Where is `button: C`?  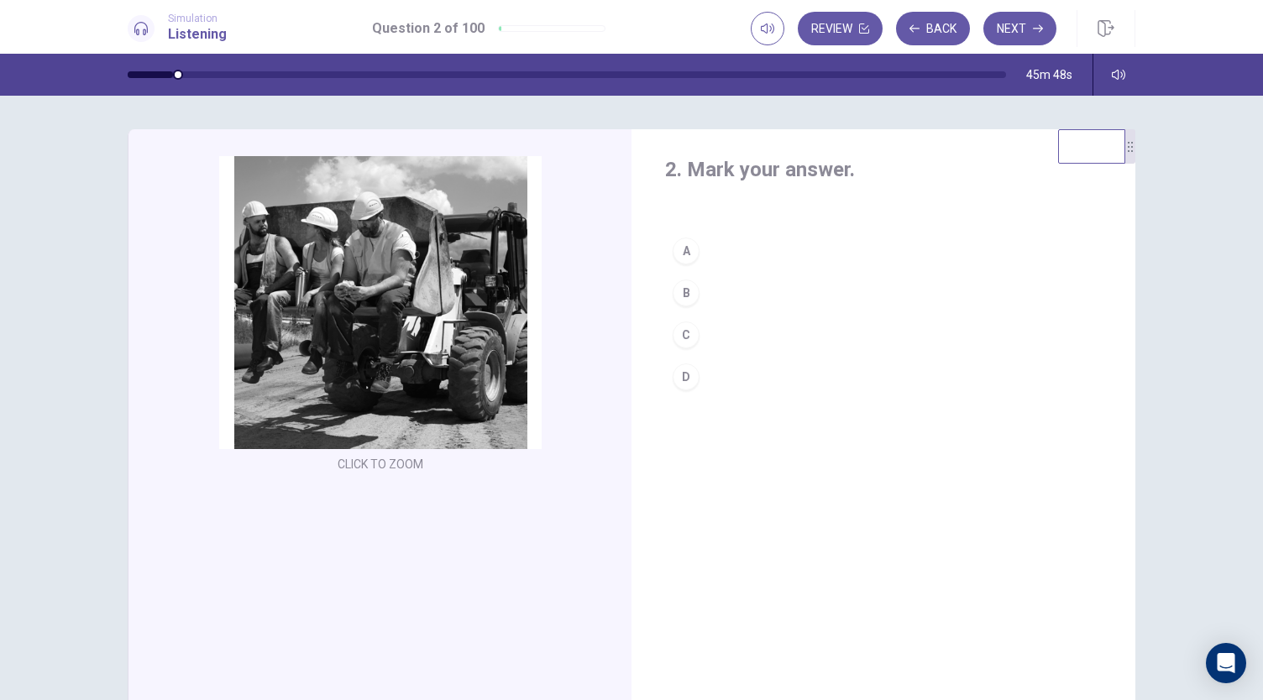
button: C is located at coordinates (883, 335).